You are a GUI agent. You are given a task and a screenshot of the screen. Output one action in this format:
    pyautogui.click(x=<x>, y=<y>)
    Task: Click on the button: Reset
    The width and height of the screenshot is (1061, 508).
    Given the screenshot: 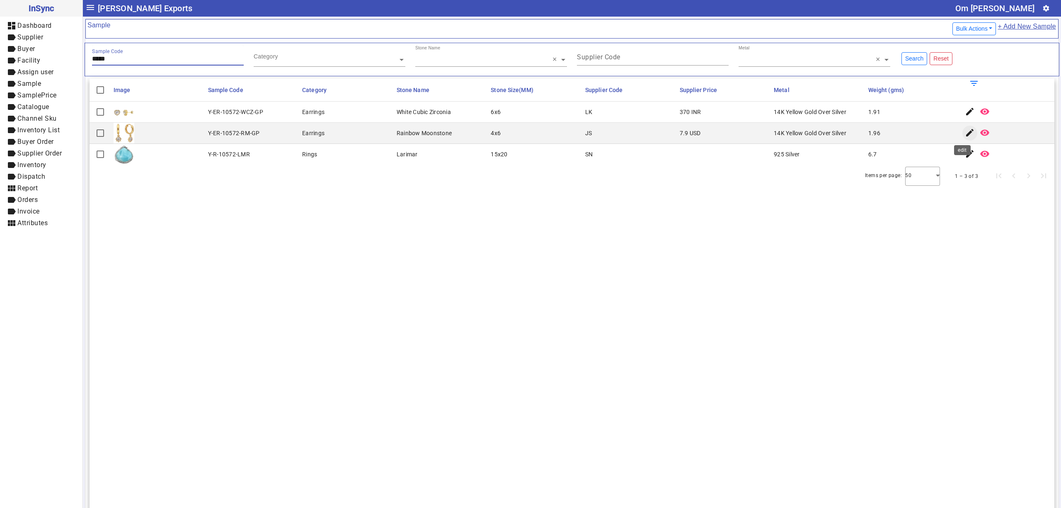 What is the action you would take?
    pyautogui.click(x=941, y=58)
    